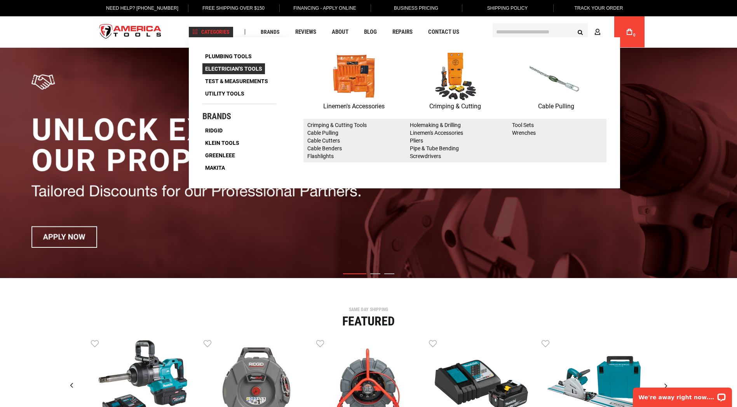 This screenshot has width=737, height=407. Describe the element at coordinates (524, 133) in the screenshot. I see `a: Wrenches` at that location.